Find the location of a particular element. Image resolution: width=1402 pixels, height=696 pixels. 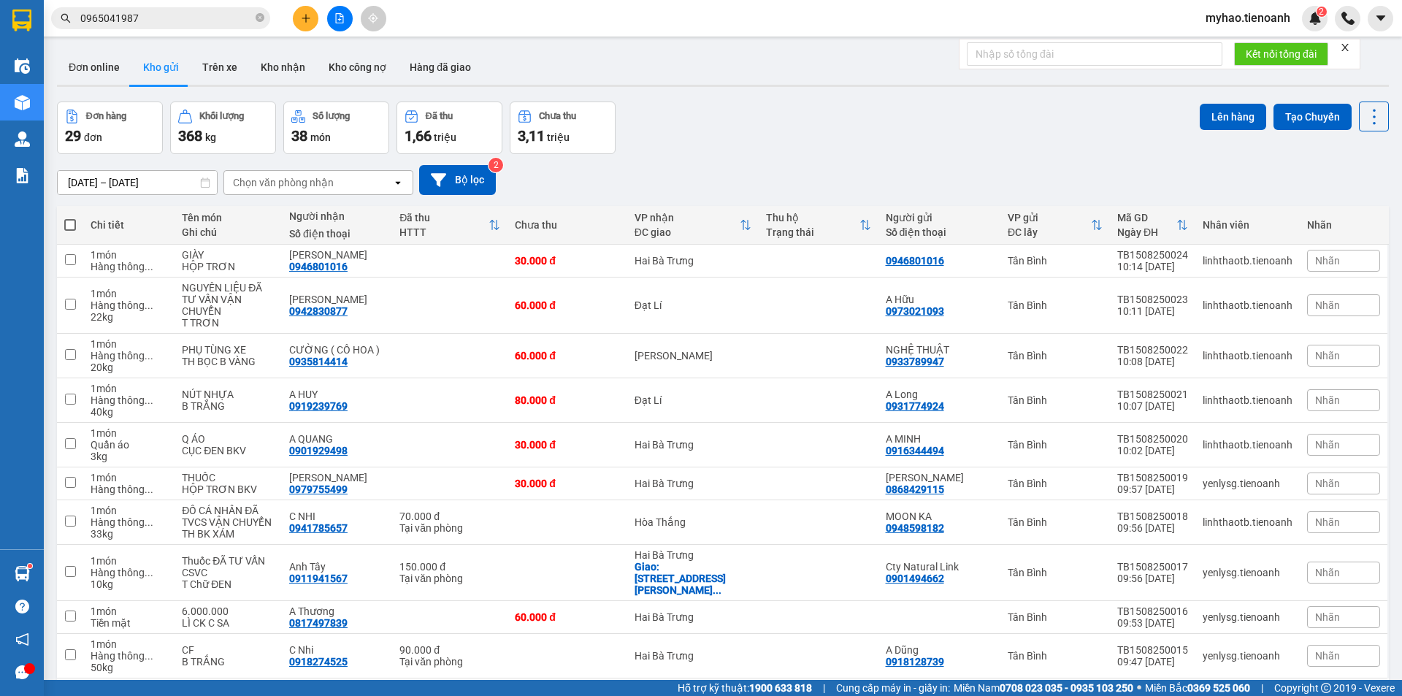

div: 70.000 đ is located at coordinates (450, 516).